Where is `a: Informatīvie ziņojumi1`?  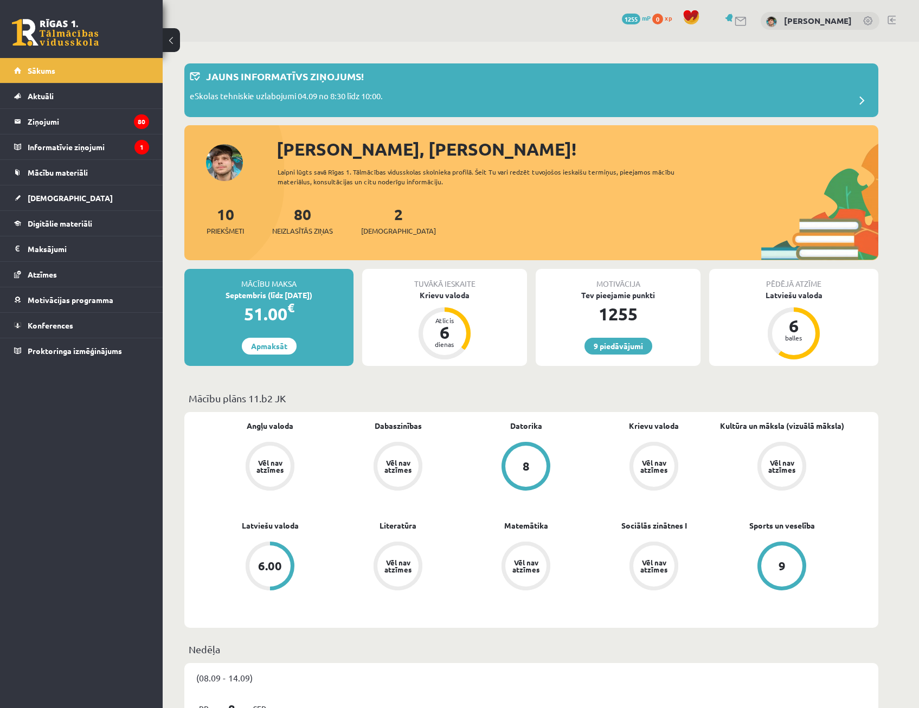 a: Informatīvie ziņojumi1 is located at coordinates (81, 147).